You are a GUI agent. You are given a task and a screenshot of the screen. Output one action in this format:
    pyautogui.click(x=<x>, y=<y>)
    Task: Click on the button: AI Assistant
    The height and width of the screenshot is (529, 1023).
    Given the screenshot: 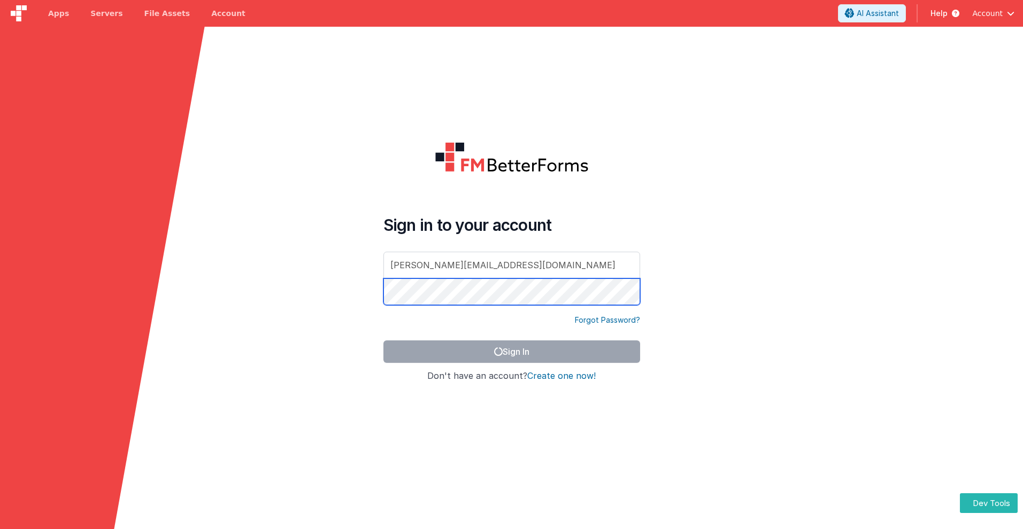 What is the action you would take?
    pyautogui.click(x=872, y=13)
    